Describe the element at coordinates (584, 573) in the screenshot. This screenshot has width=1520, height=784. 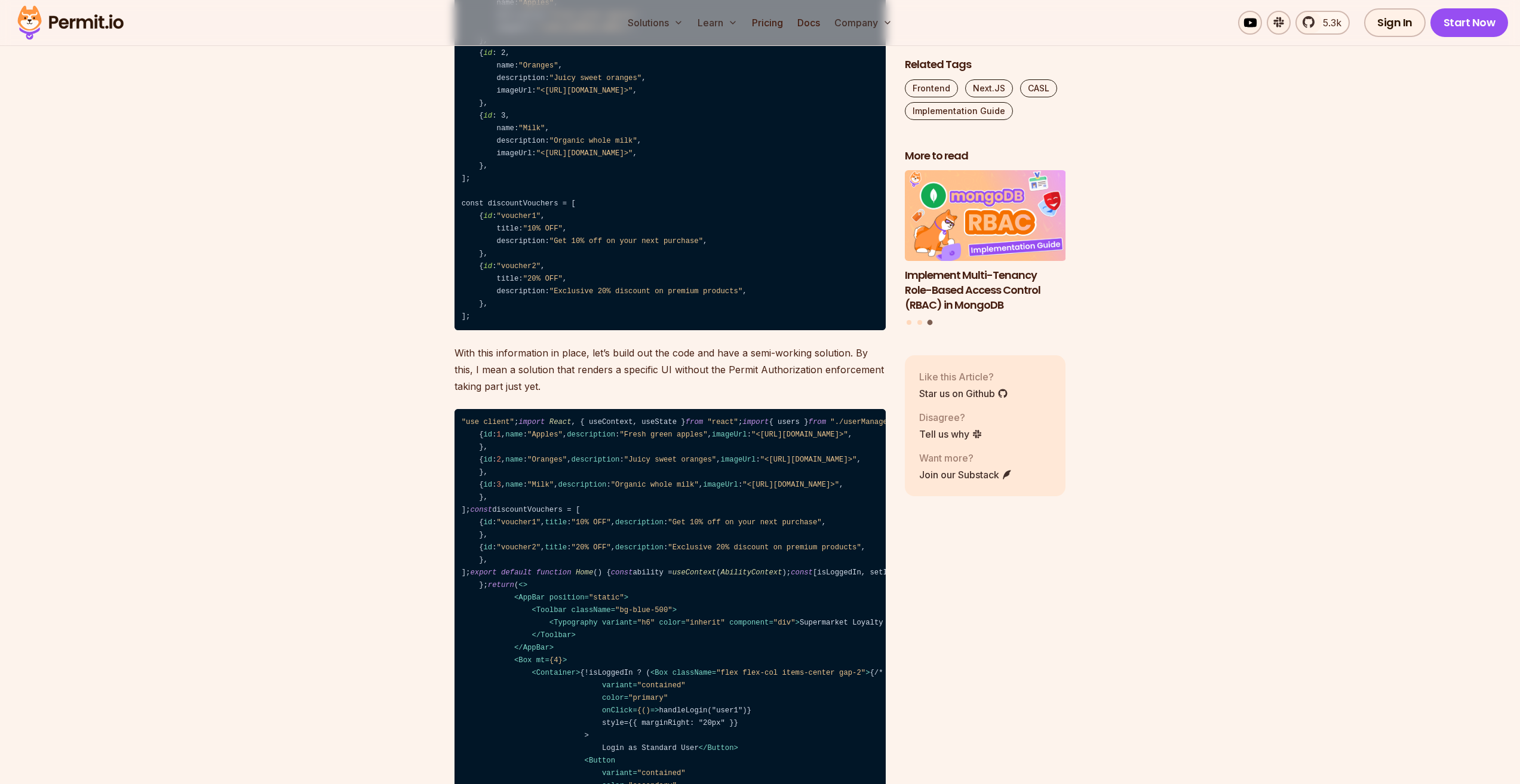
I see `span: Home` at that location.